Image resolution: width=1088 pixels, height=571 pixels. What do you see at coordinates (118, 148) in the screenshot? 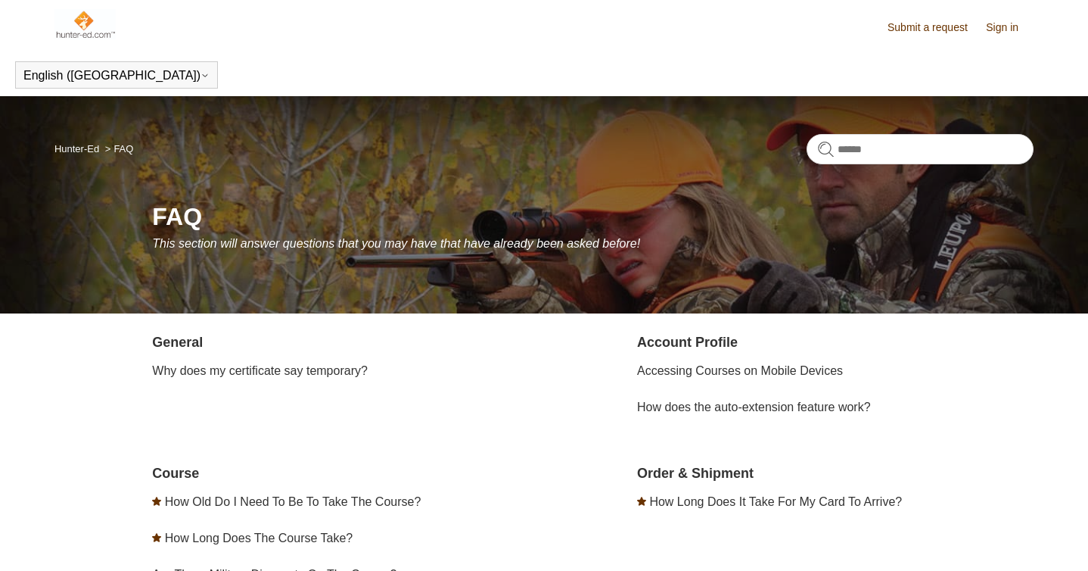
I see `li: FAQ` at bounding box center [118, 148].